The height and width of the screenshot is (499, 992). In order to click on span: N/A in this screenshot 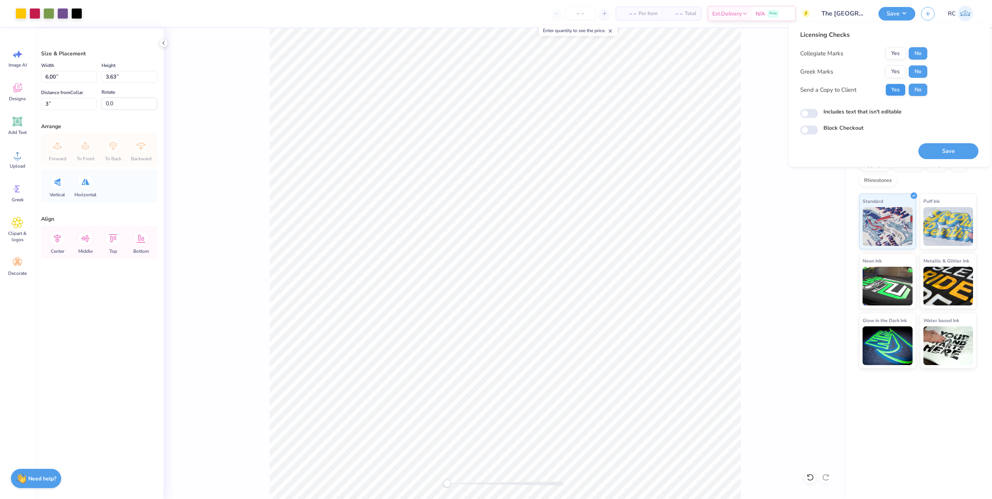, I will do `click(760, 14)`.